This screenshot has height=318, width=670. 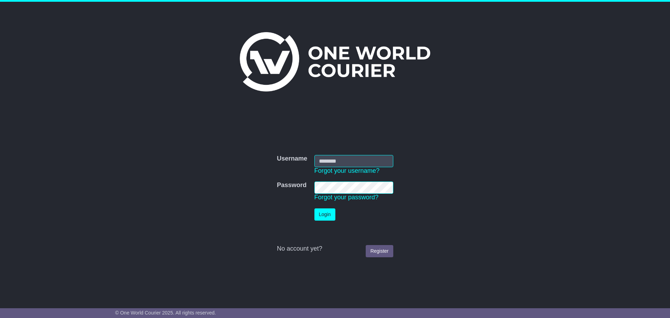 What do you see at coordinates (292, 185) in the screenshot?
I see `label: Password` at bounding box center [292, 185].